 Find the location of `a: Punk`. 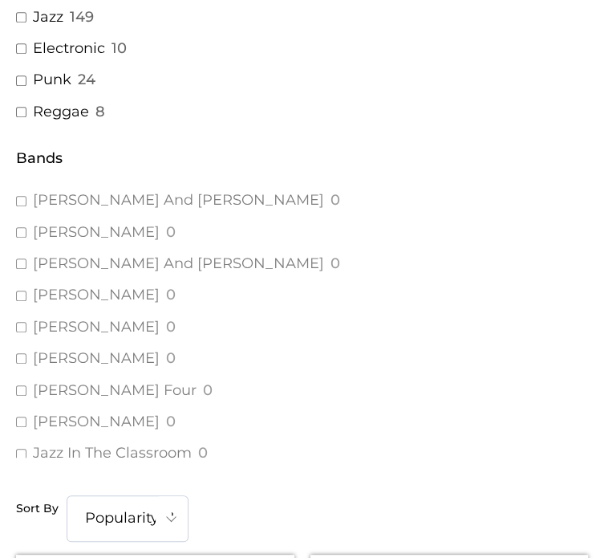

a: Punk is located at coordinates (52, 79).